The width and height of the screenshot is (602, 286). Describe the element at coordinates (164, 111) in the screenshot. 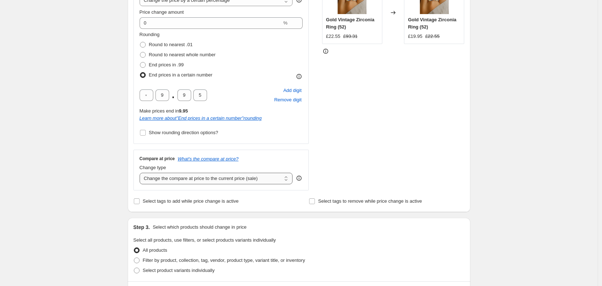

I see `span: Make prices end in` at that location.